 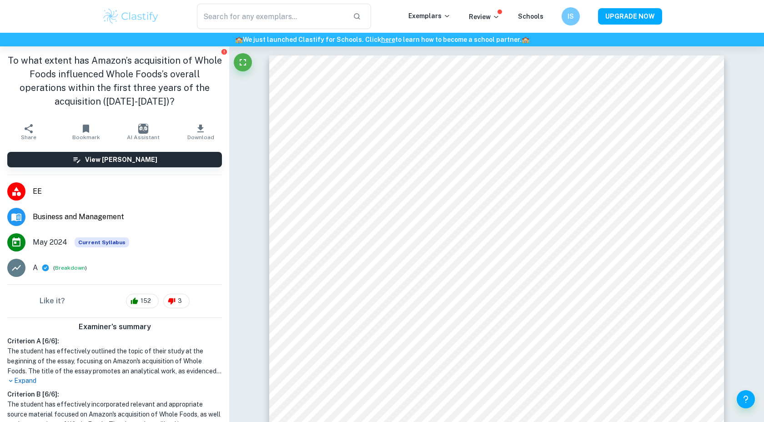 I want to click on span: AI Assistant, so click(x=143, y=137).